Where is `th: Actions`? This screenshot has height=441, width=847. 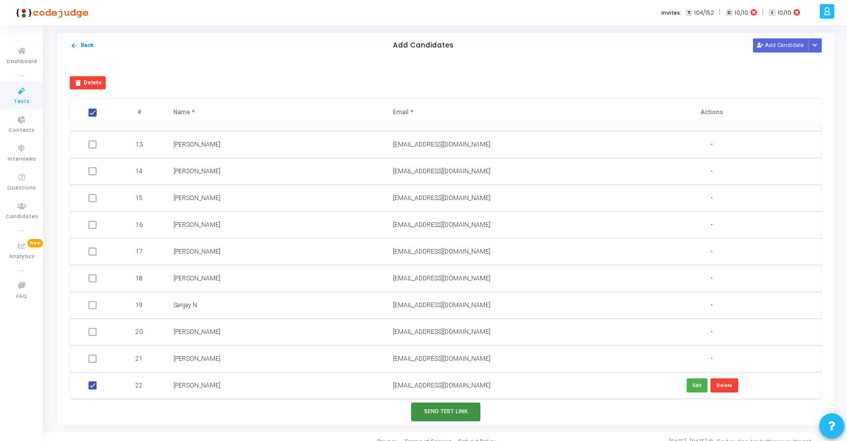 th: Actions is located at coordinates (711, 113).